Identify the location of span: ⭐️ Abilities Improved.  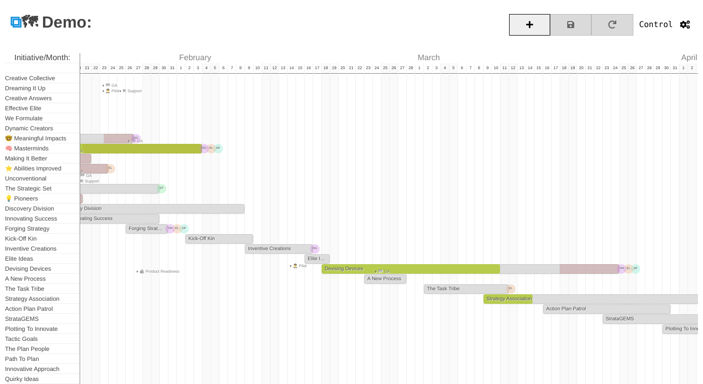
(33, 168).